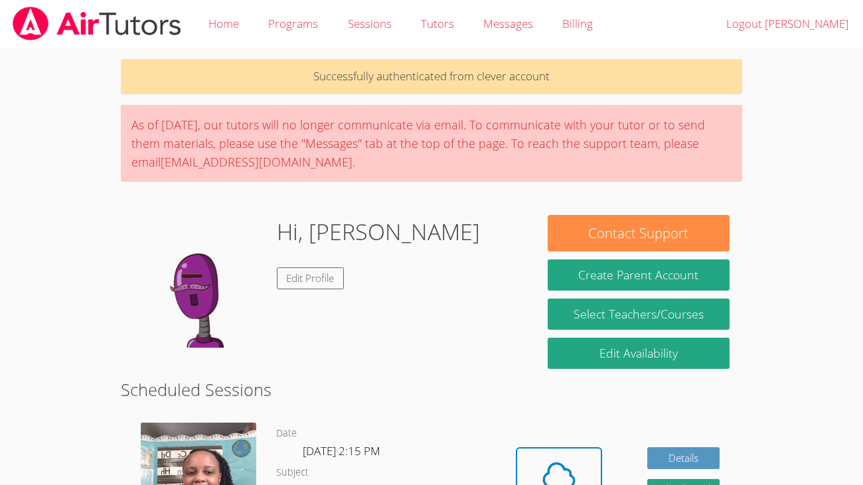  Describe the element at coordinates (286, 434) in the screenshot. I see `dt: Date` at that location.